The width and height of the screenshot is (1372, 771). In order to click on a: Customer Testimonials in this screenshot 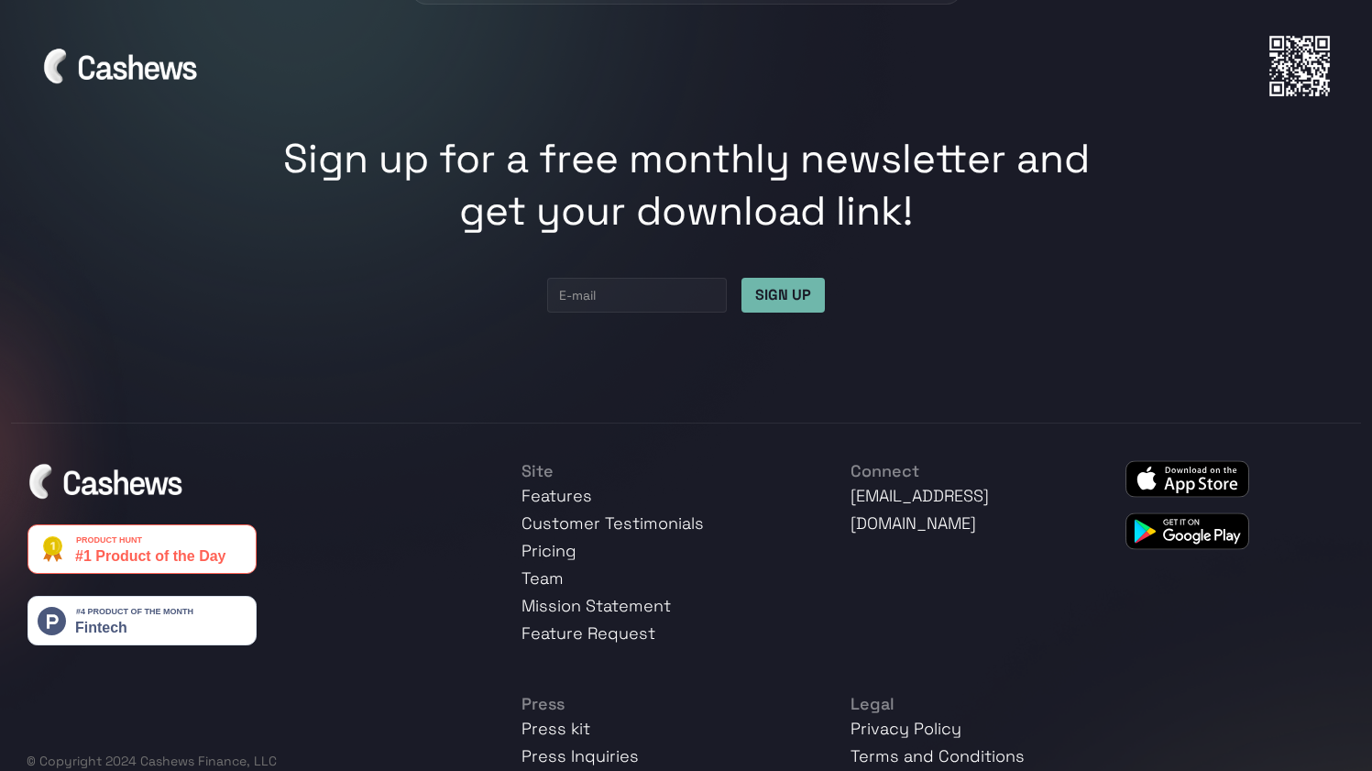, I will do `click(612, 522)`.